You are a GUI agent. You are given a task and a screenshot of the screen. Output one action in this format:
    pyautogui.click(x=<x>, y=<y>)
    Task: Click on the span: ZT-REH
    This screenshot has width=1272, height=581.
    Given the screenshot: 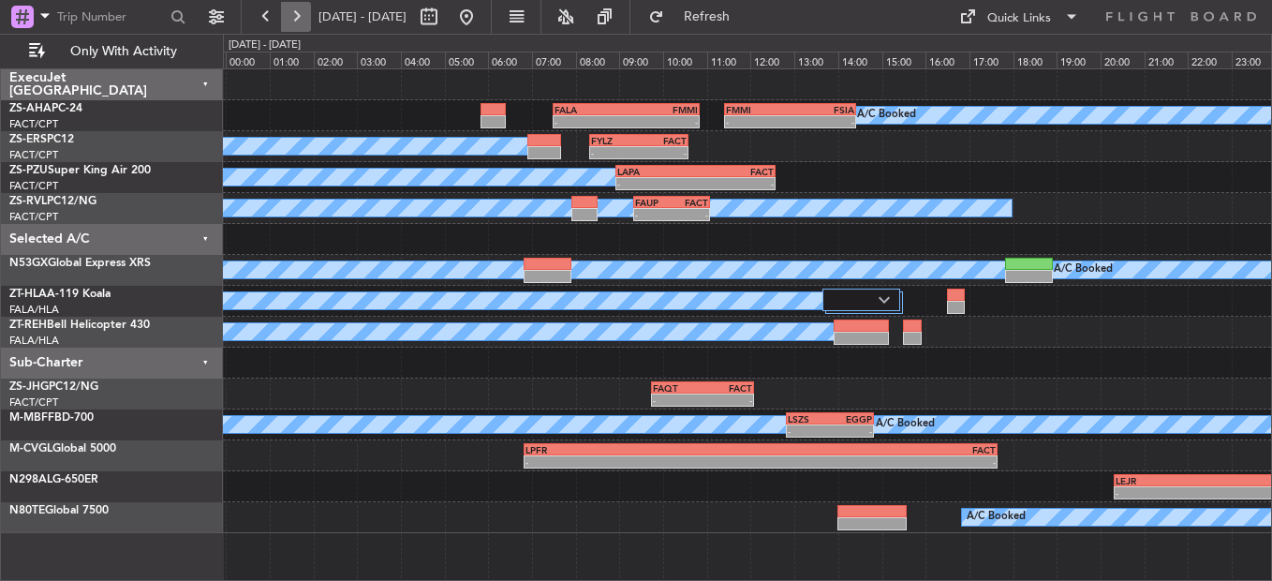 What is the action you would take?
    pyautogui.click(x=28, y=325)
    